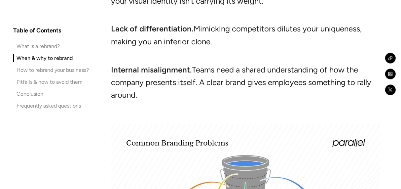 This screenshot has width=401, height=189. What do you see at coordinates (51, 106) in the screenshot?
I see `a: Frequently asked questions` at bounding box center [51, 106].